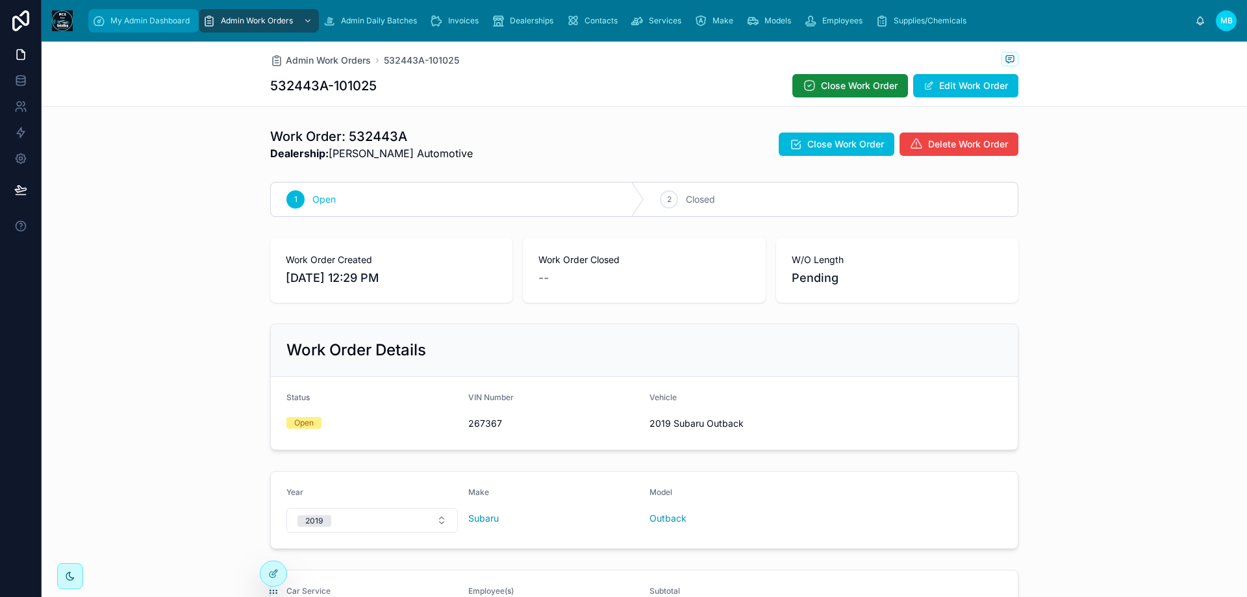  What do you see at coordinates (483, 518) in the screenshot?
I see `a: Subaru` at bounding box center [483, 518].